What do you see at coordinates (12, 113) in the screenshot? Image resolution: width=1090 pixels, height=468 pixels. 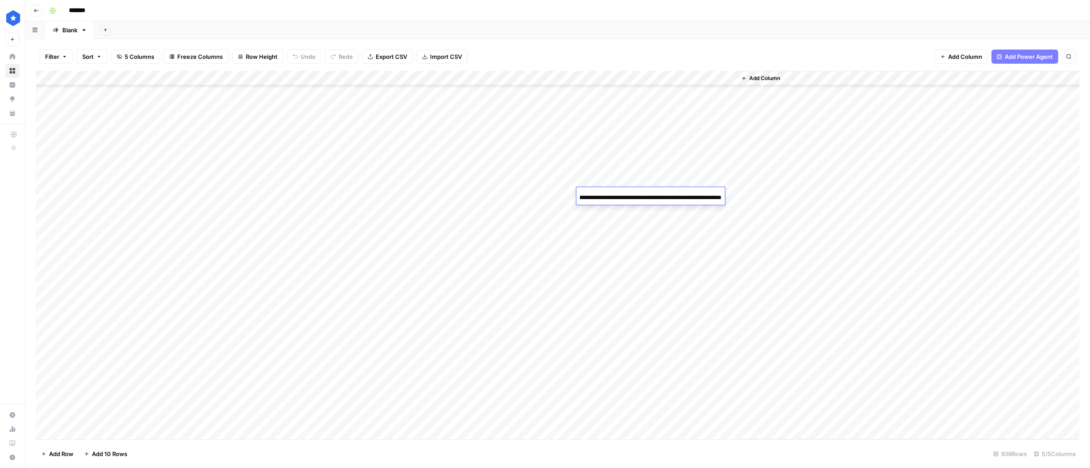 I see `a: Your Data` at bounding box center [12, 113].